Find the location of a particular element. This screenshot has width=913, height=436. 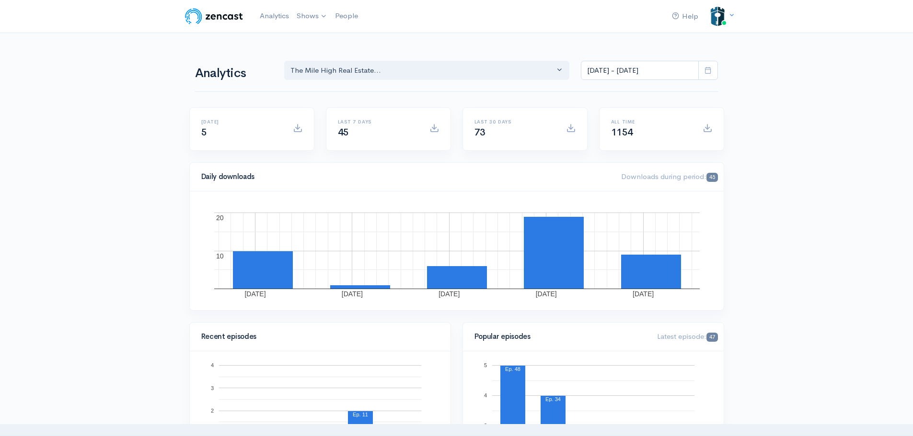

input: analytics date range selector is located at coordinates (640, 70).